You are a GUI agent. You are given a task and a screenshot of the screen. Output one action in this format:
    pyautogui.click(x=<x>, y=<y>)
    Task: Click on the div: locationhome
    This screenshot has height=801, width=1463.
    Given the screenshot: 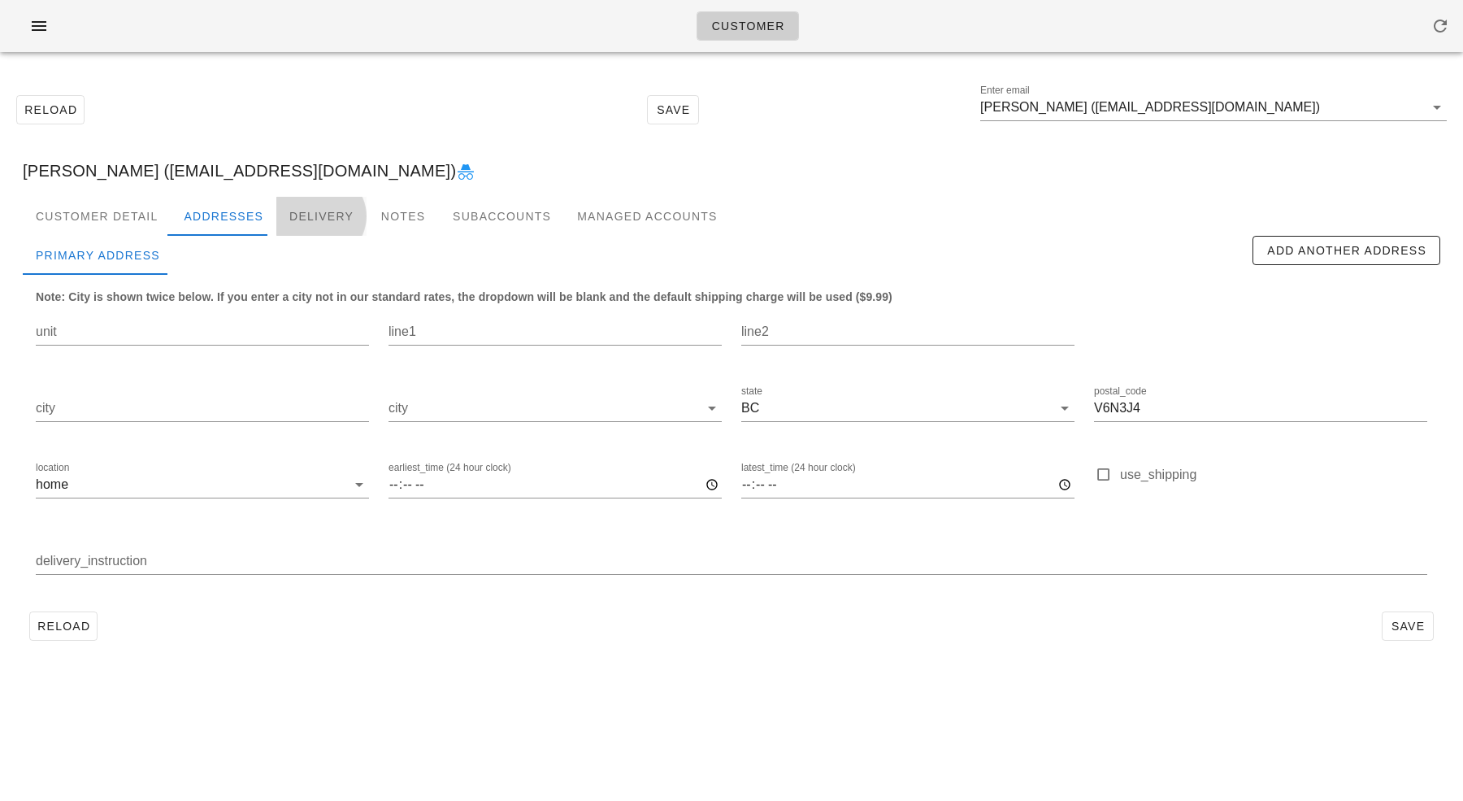 What is the action you would take?
    pyautogui.click(x=202, y=484)
    